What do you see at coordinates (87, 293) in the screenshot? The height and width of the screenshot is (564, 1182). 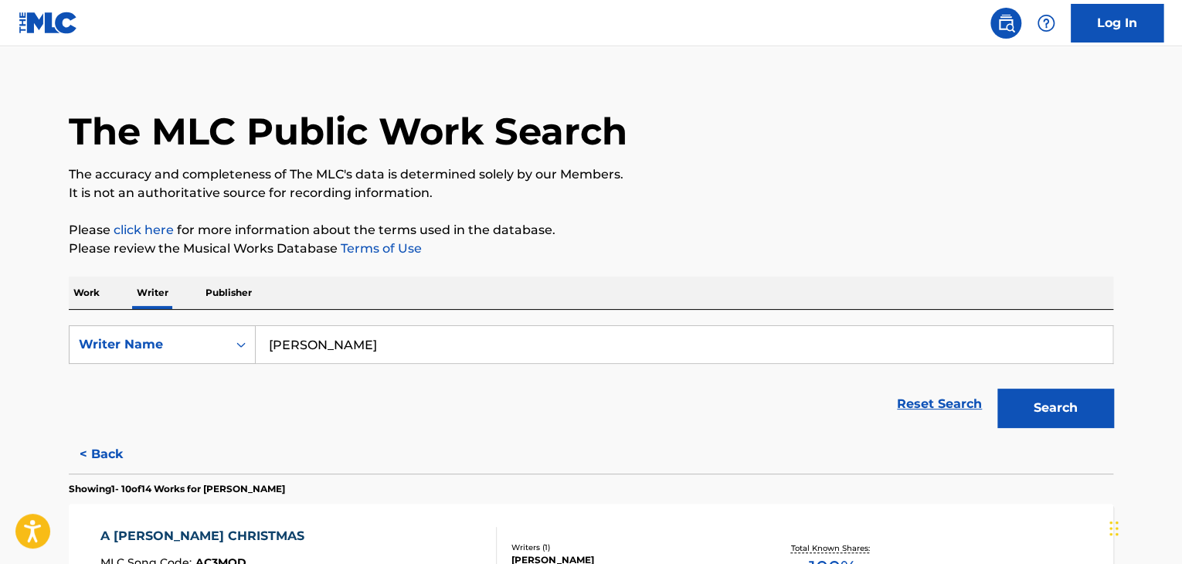 I see `p: Work` at bounding box center [87, 293].